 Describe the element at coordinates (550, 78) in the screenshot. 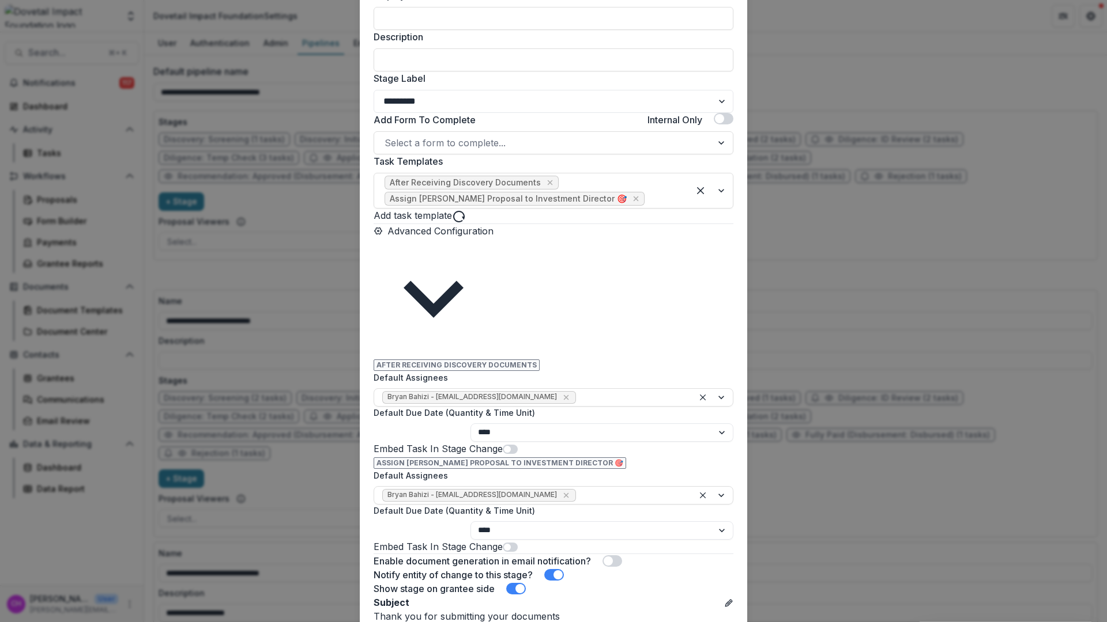

I see `label: Stage Label` at that location.